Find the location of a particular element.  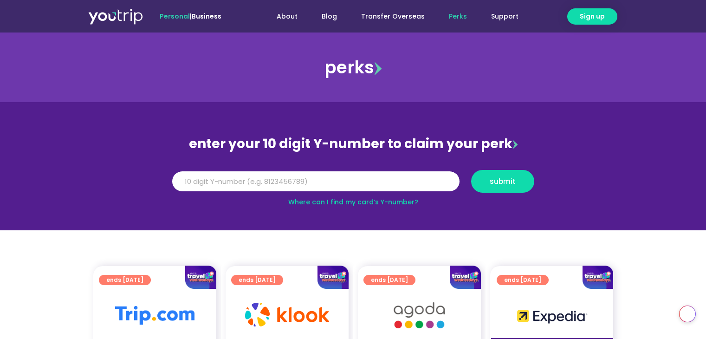

span: Sign up is located at coordinates (592, 16).